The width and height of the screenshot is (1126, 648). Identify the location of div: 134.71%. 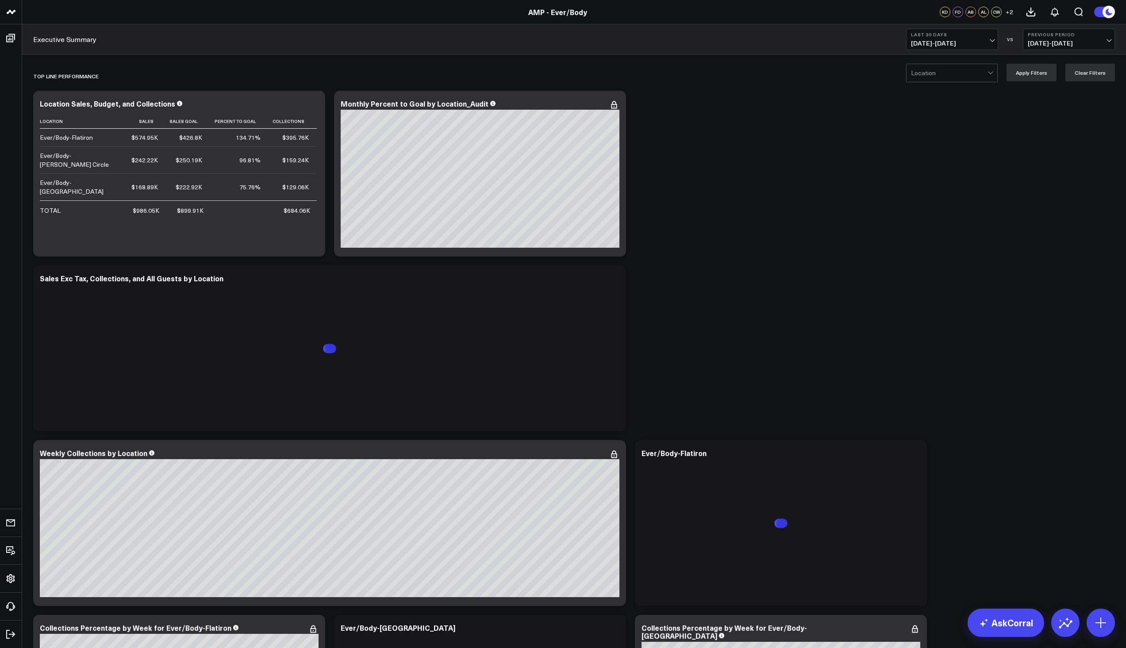
(248, 138).